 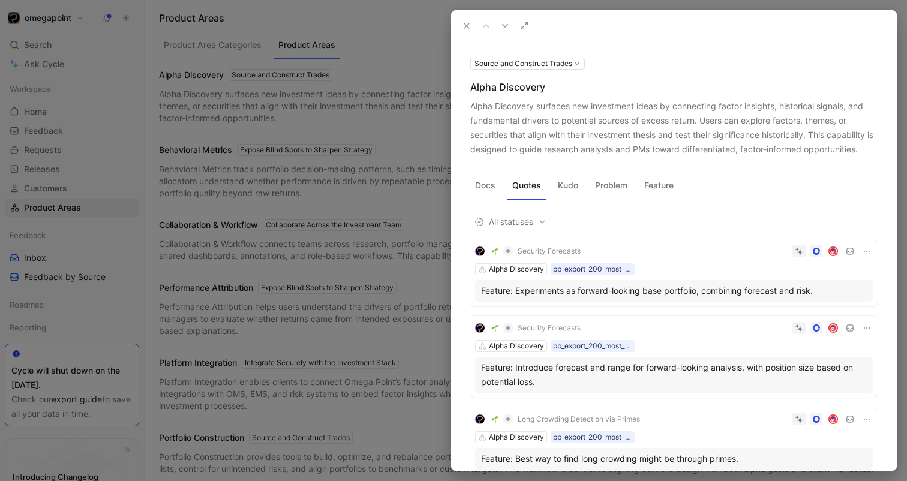 What do you see at coordinates (511, 222) in the screenshot?
I see `button: All statuses` at bounding box center [511, 222].